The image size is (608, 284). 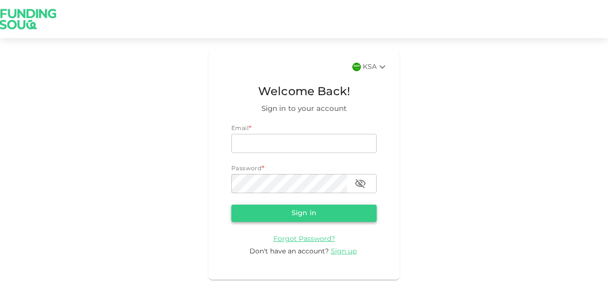 What do you see at coordinates (304, 239) in the screenshot?
I see `span: Forgot Password?` at bounding box center [304, 239].